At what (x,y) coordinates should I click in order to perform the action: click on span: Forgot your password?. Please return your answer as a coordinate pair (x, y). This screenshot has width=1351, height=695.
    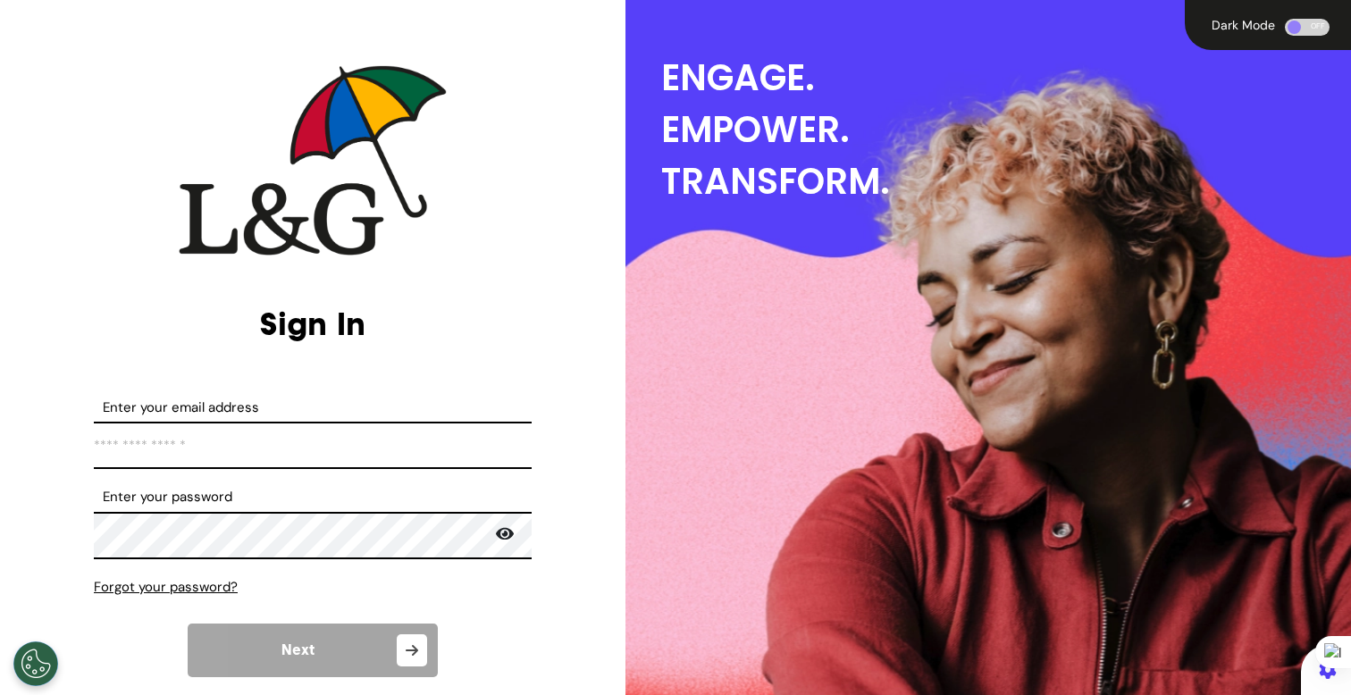
    Looking at the image, I should click on (165, 587).